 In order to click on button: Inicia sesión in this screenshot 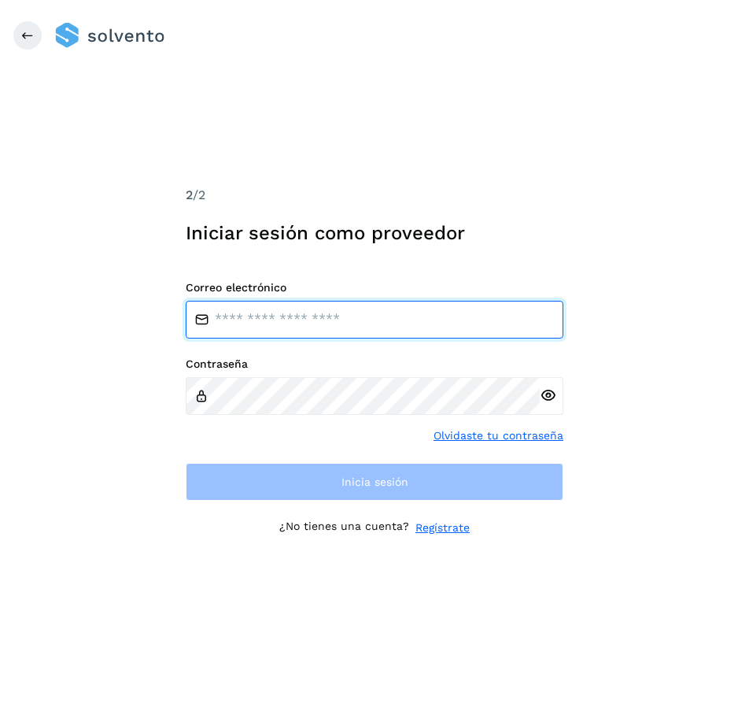, I will do `click(375, 482)`.